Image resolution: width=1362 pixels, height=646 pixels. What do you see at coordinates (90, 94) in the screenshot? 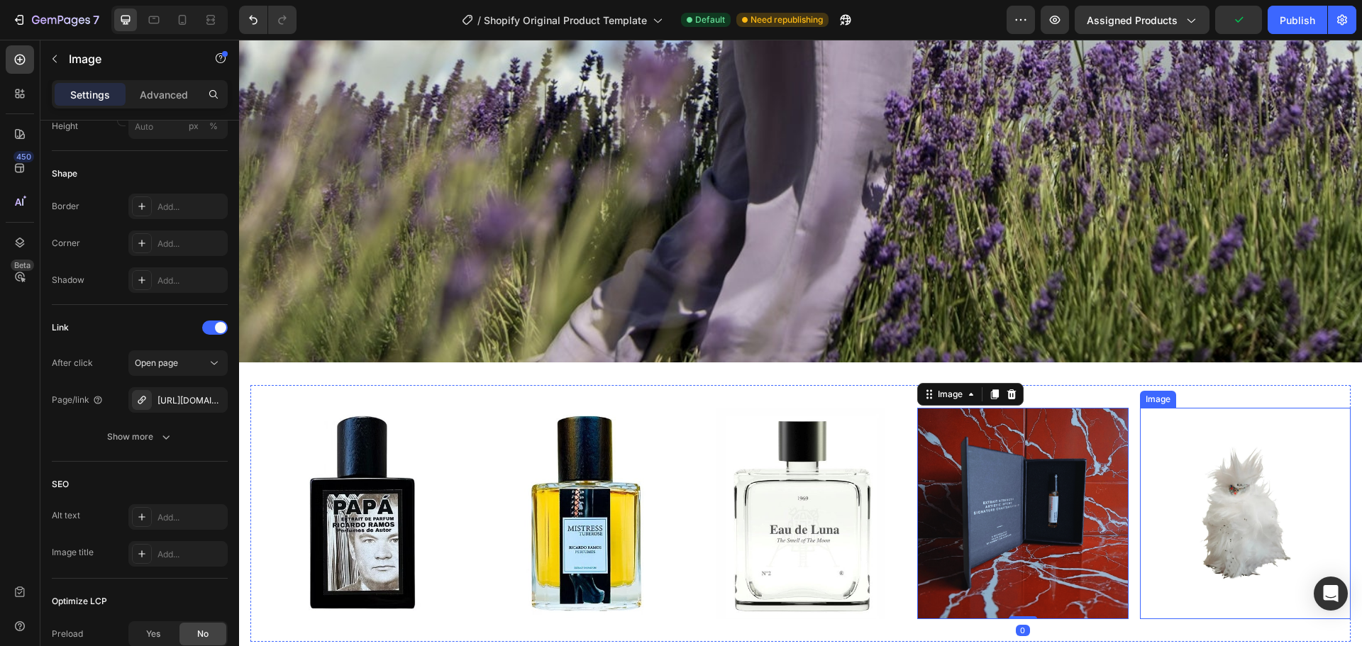
I see `p: Settings` at bounding box center [90, 94].